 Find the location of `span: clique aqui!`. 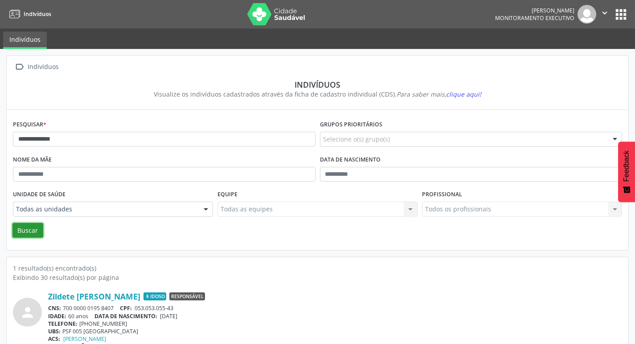

span: clique aqui! is located at coordinates (463, 94).